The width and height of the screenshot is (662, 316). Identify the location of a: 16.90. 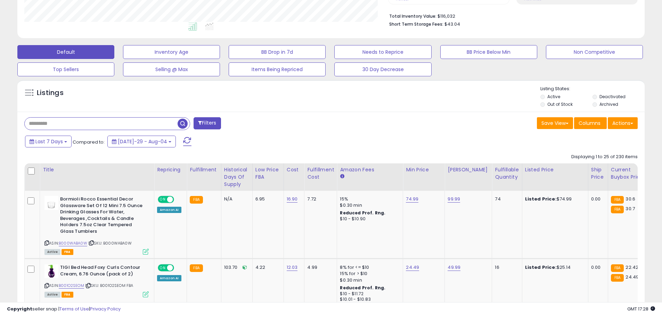
(292, 199).